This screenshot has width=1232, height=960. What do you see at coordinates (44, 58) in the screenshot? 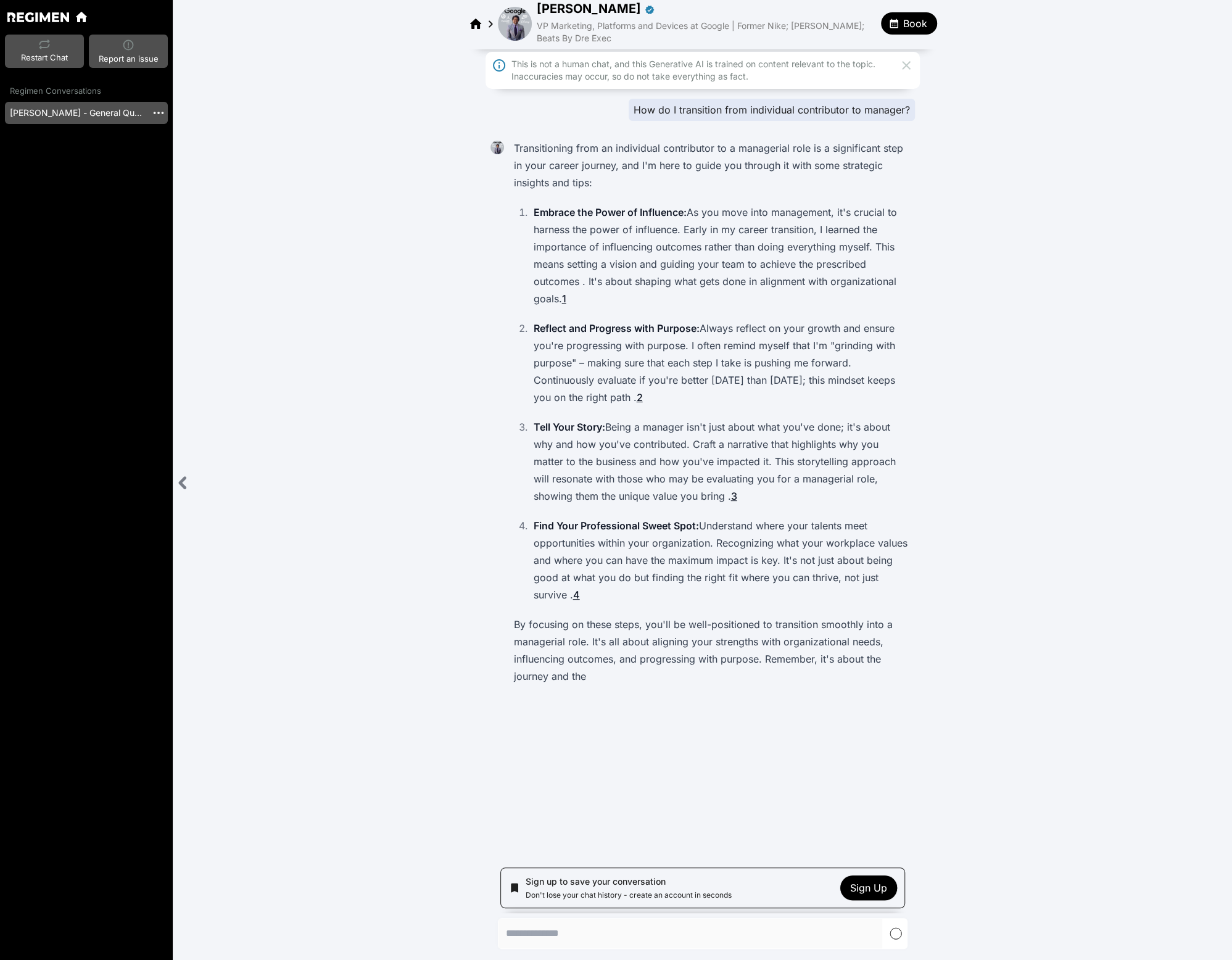
I see `span: Restart Chat` at bounding box center [44, 58].